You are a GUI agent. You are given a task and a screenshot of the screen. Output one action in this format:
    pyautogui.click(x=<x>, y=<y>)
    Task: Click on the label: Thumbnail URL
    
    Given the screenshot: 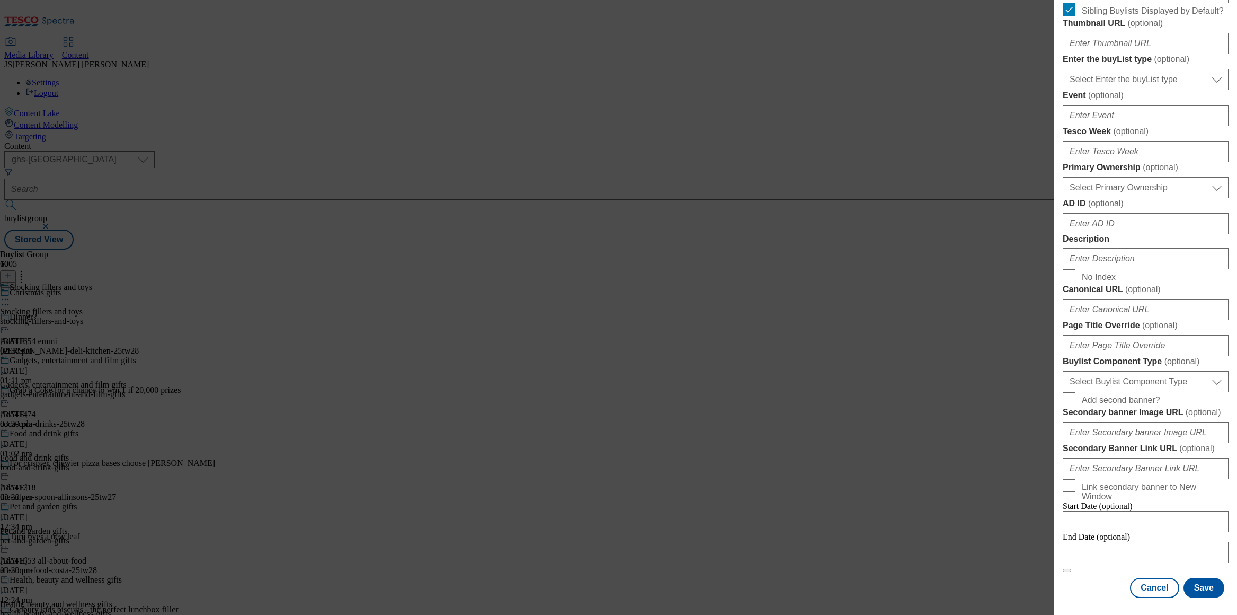 What is the action you would take?
    pyautogui.click(x=1146, y=23)
    